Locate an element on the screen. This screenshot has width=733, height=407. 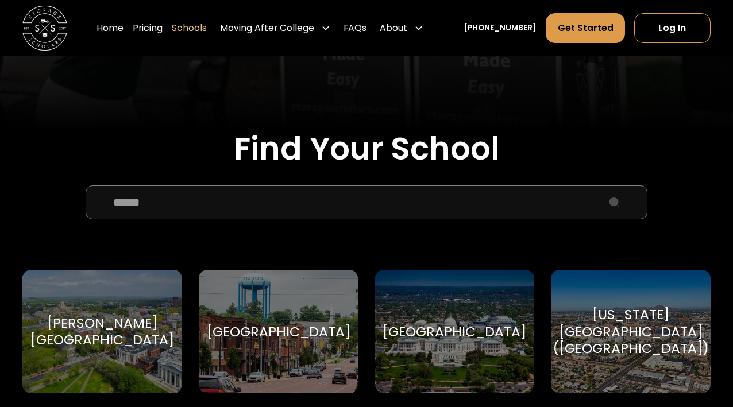
img: Storage Scholars main logo is located at coordinates (45, 28).